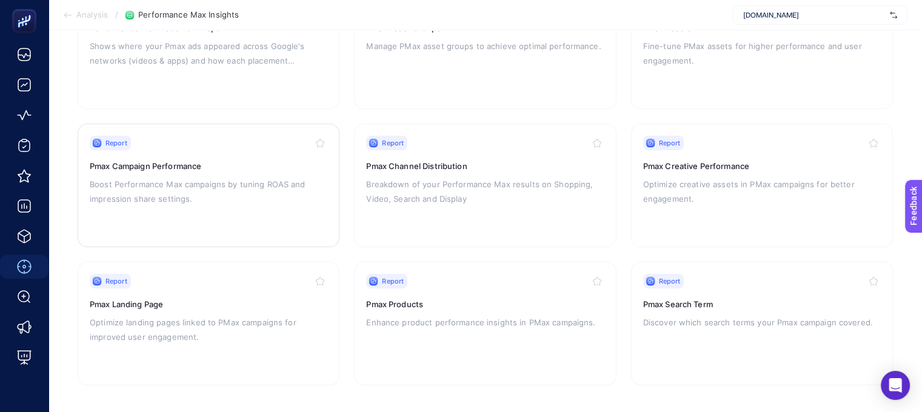 The width and height of the screenshot is (922, 412). I want to click on div: Open Intercom Messenger, so click(895, 385).